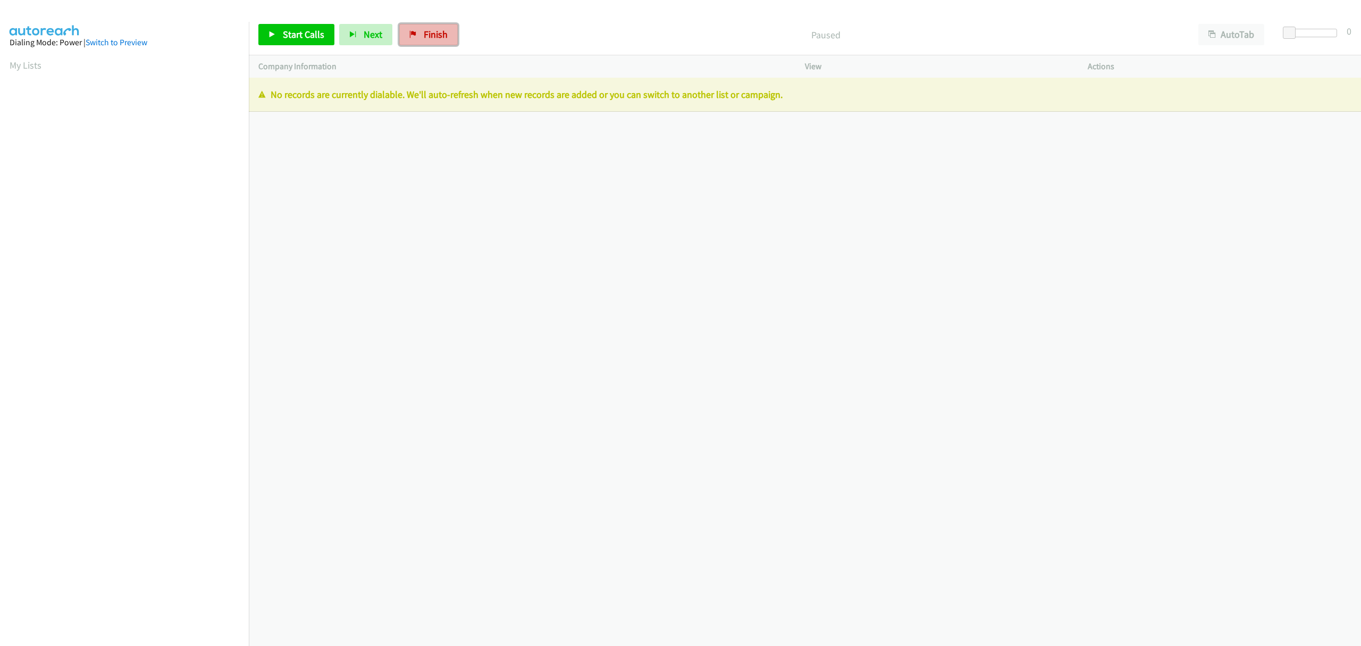 The width and height of the screenshot is (1361, 646). I want to click on a: Finish, so click(429, 35).